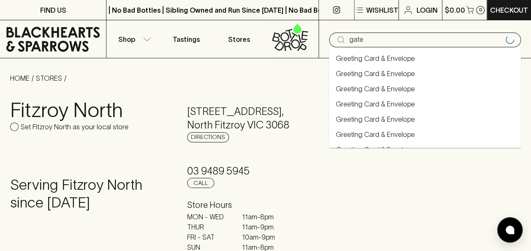 Image resolution: width=531 pixels, height=251 pixels. What do you see at coordinates (263, 237) in the screenshot?
I see `p: 10am - 9pm` at bounding box center [263, 237].